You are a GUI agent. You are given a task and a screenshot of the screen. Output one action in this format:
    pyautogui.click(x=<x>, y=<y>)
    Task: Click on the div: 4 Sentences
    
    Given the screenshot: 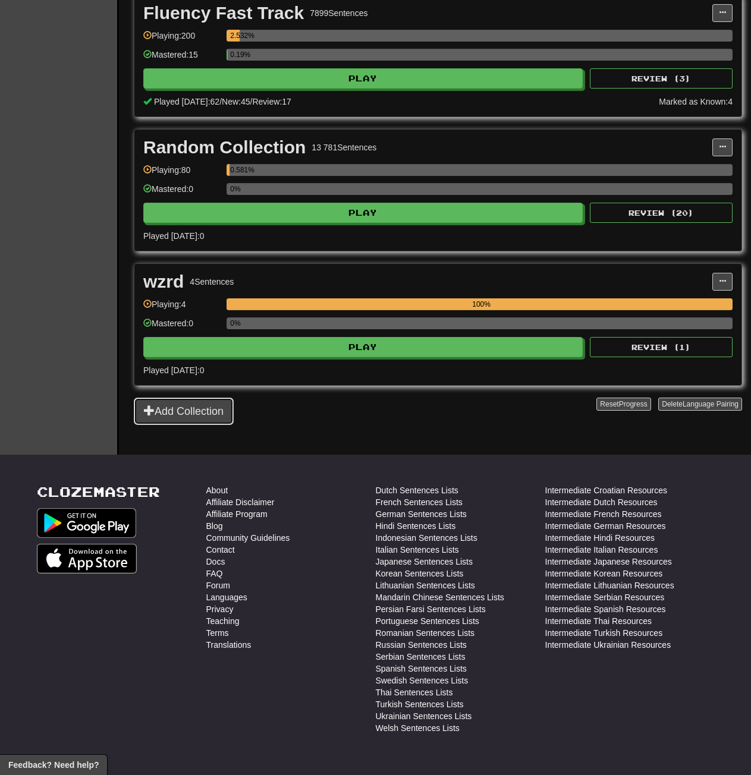 What is the action you would take?
    pyautogui.click(x=212, y=282)
    